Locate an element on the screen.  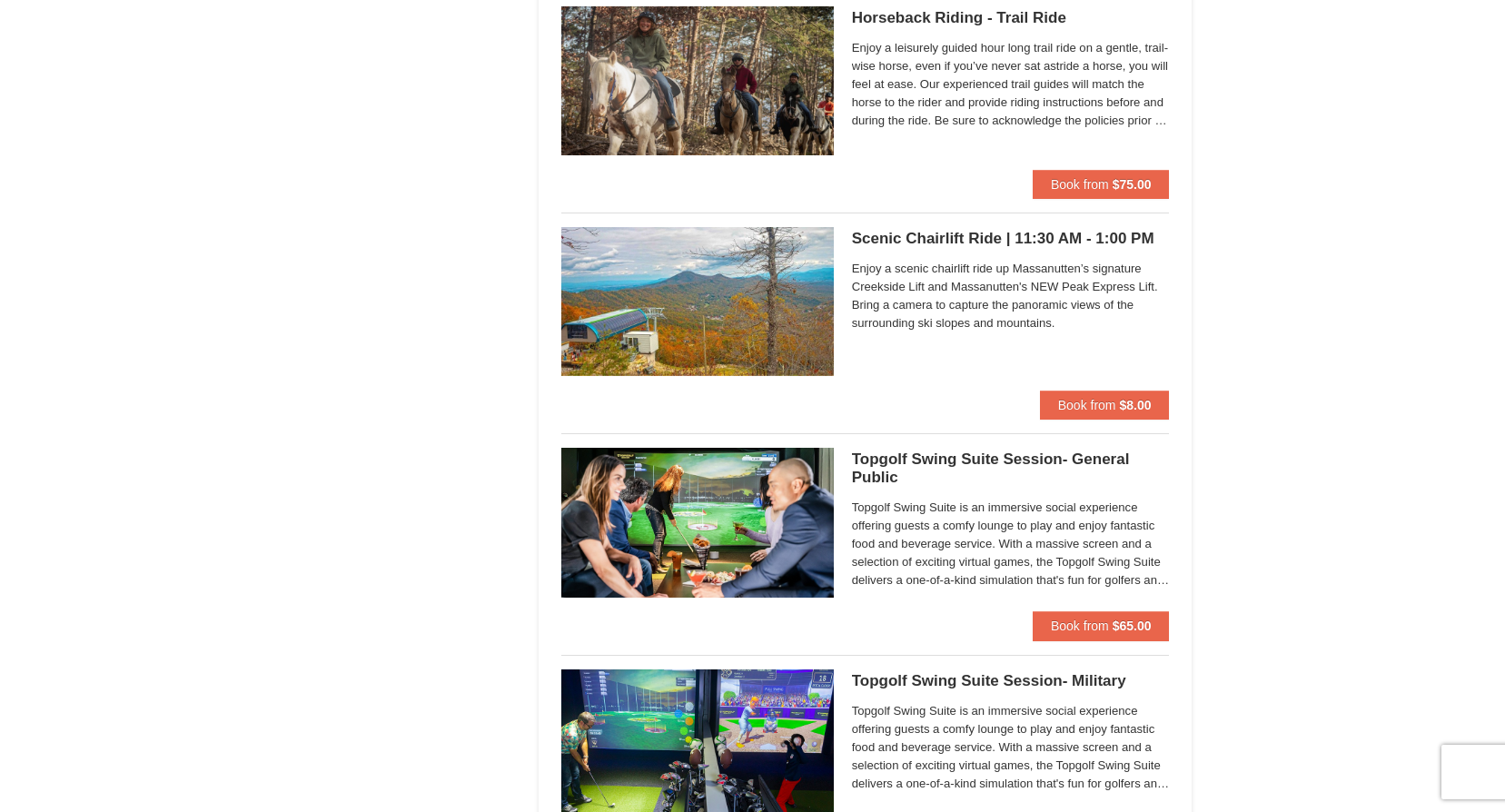
button: Book from $75.00 is located at coordinates (1101, 185).